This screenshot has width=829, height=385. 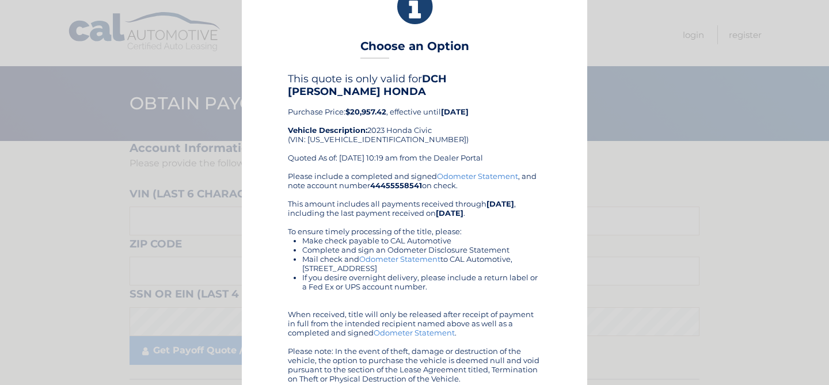 What do you see at coordinates (415, 85) in the screenshot?
I see `h4: This quote is only valid for` at bounding box center [415, 85].